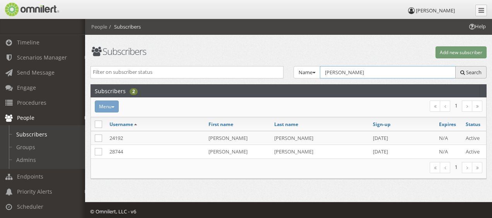 Image resolution: width=492 pixels, height=218 pixels. I want to click on td: 28744, so click(155, 152).